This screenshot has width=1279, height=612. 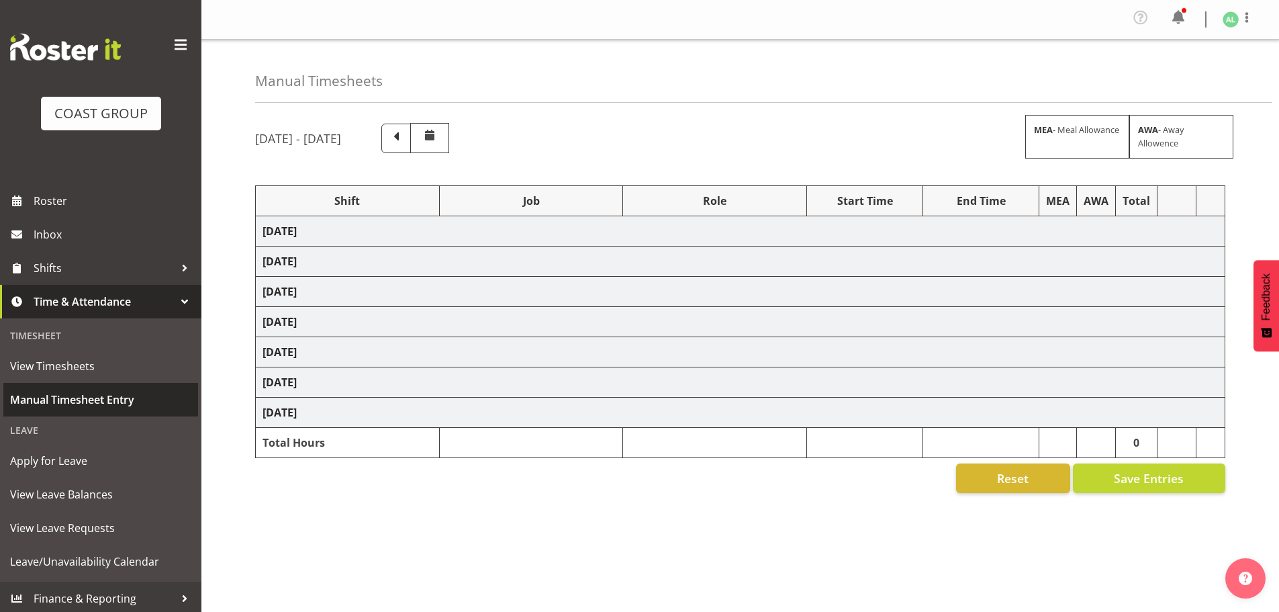 What do you see at coordinates (101, 460) in the screenshot?
I see `a: Apply for Leave` at bounding box center [101, 460].